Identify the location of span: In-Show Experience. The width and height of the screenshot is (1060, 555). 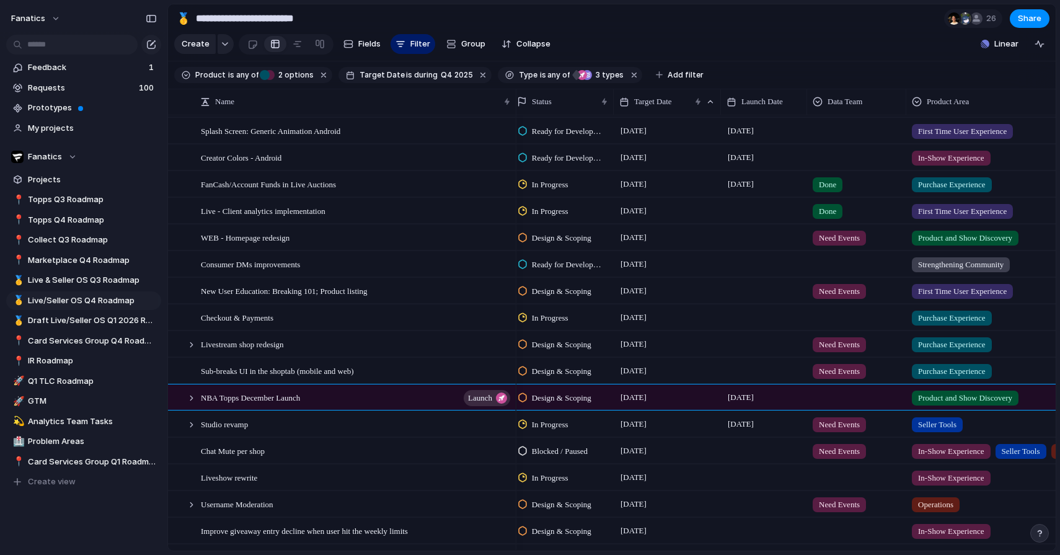
(951, 451).